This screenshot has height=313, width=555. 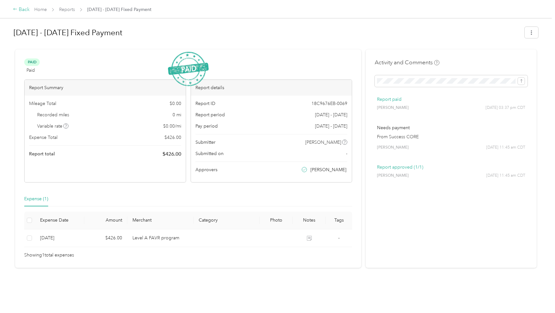 What do you see at coordinates (106, 220) in the screenshot?
I see `th: Amount` at bounding box center [106, 220].